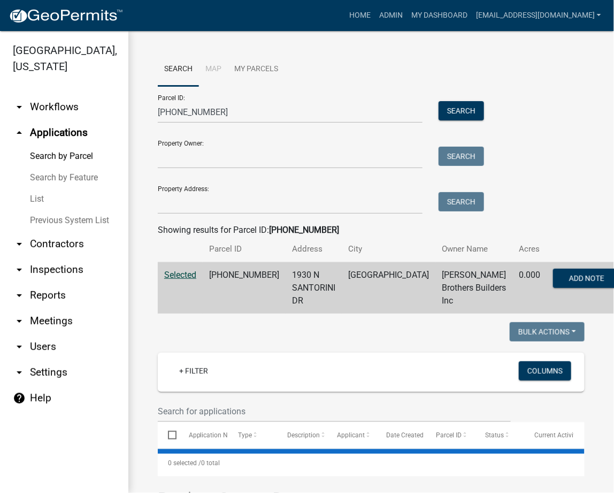  What do you see at coordinates (245, 435) in the screenshot?
I see `span: Type` at bounding box center [245, 435].